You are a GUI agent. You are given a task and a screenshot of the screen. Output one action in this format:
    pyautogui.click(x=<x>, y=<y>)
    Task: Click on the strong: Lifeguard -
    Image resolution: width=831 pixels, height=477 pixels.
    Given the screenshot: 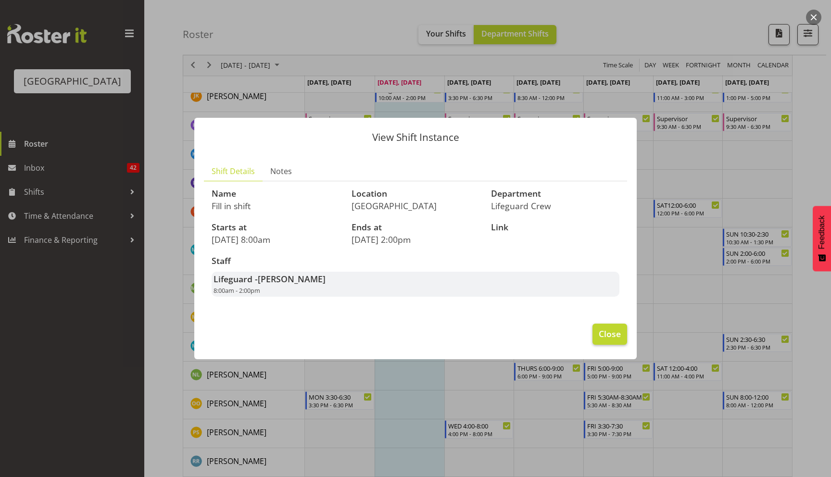 What is the action you would take?
    pyautogui.click(x=269, y=279)
    